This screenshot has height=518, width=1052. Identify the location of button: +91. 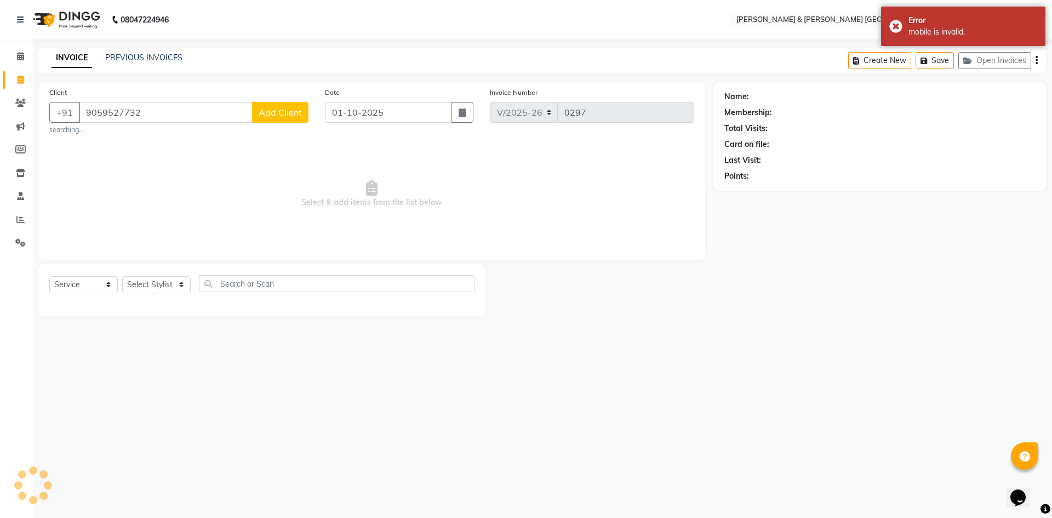
(65, 112).